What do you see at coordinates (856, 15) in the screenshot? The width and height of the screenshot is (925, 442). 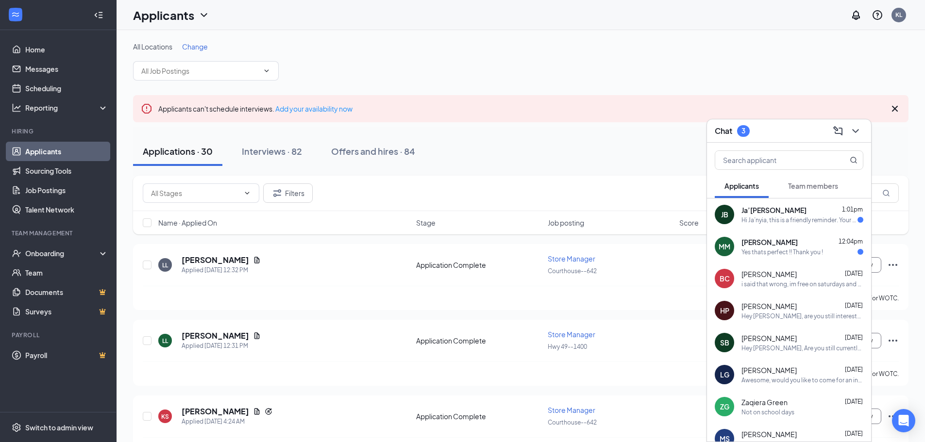 I see `svg: Notifications` at bounding box center [856, 15].